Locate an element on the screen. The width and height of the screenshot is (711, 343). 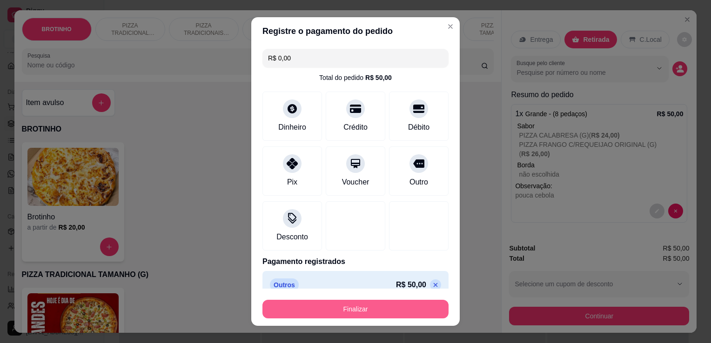
div: Outro is located at coordinates (419, 182).